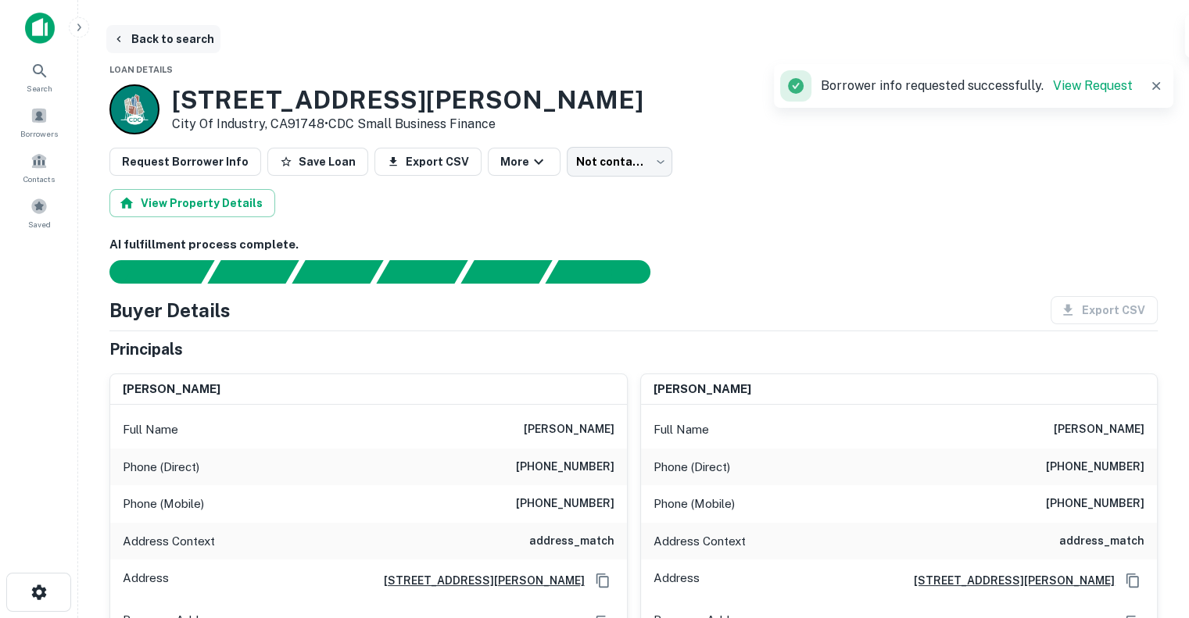 The height and width of the screenshot is (618, 1189). Describe the element at coordinates (412, 123) in the screenshot. I see `a: CDC Small Business Finance` at that location.